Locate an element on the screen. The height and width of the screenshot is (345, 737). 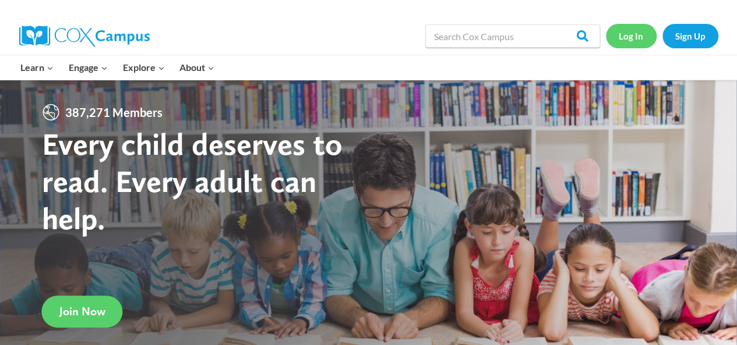
input: Search Cox Campus is located at coordinates (512, 36).